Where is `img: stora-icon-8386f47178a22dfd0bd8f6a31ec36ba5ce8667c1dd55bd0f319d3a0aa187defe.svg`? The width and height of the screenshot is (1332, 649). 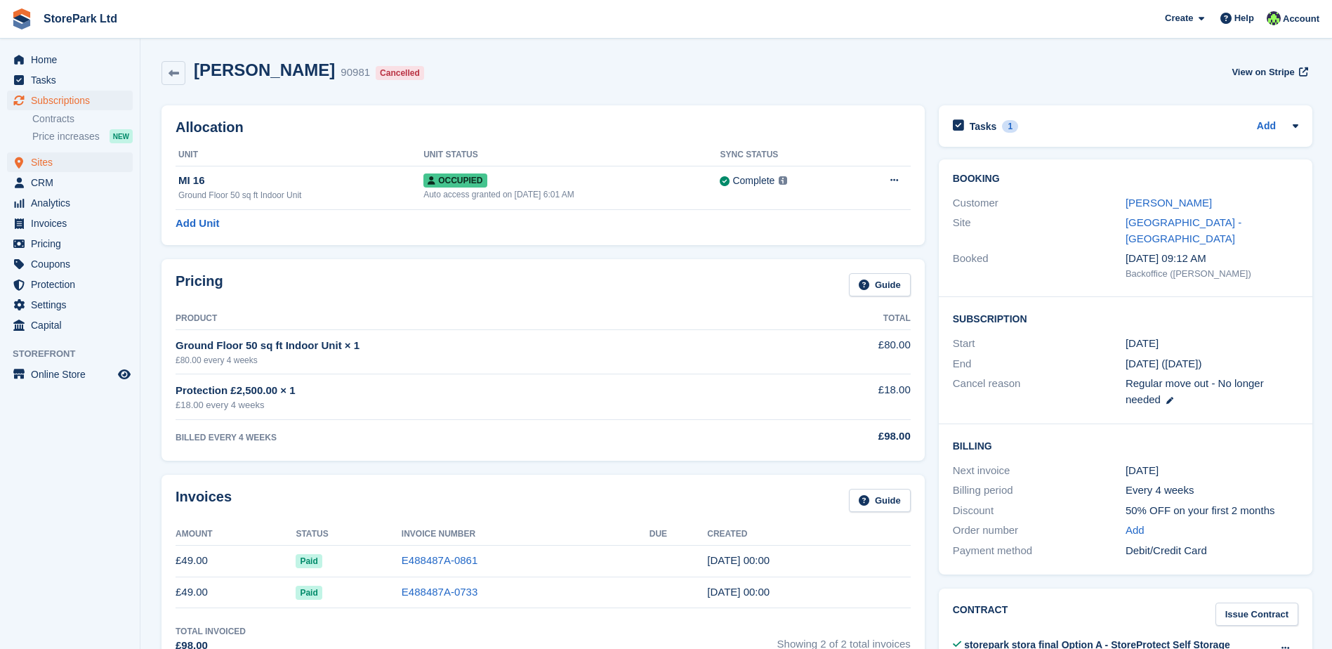
img: stora-icon-8386f47178a22dfd0bd8f6a31ec36ba5ce8667c1dd55bd0f319d3a0aa187defe.svg is located at coordinates (22, 19).